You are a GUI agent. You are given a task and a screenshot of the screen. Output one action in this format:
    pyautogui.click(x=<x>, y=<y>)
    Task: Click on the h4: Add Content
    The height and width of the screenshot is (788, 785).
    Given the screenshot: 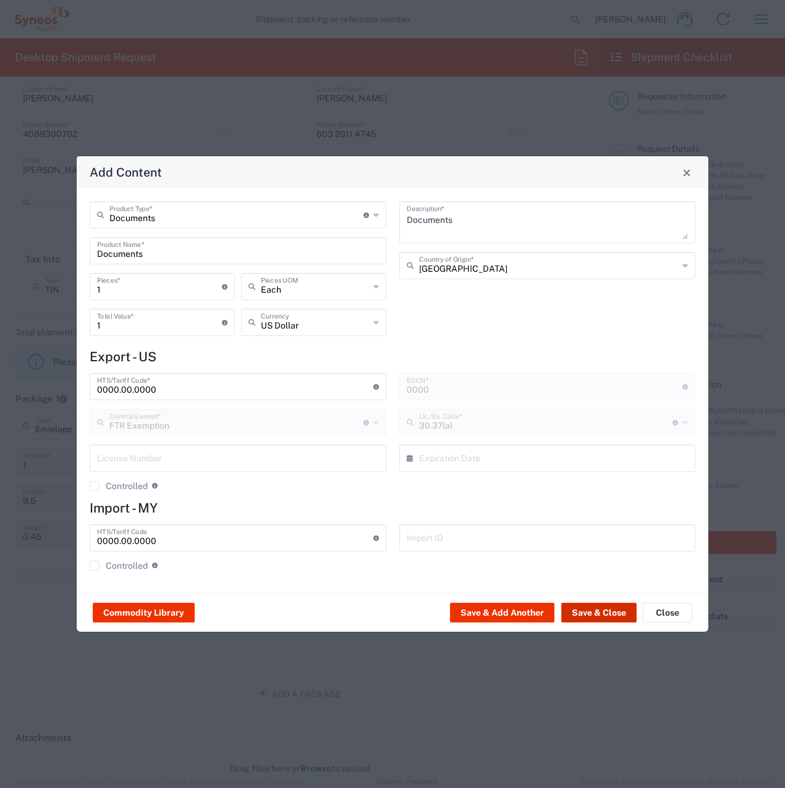 What is the action you would take?
    pyautogui.click(x=125, y=172)
    